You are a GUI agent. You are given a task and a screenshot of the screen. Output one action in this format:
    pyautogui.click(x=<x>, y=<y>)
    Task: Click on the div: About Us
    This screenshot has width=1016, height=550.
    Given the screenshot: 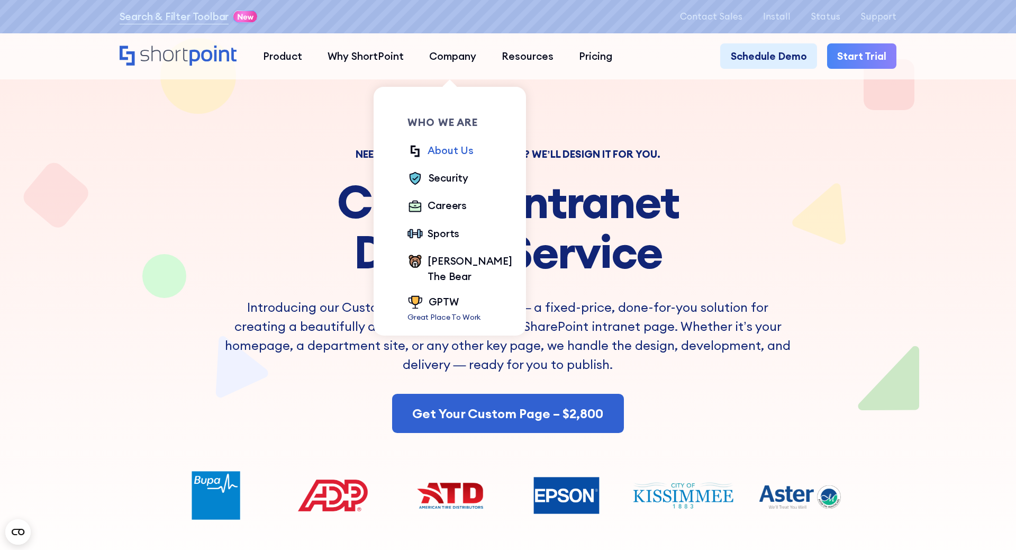 What is the action you would take?
    pyautogui.click(x=450, y=150)
    